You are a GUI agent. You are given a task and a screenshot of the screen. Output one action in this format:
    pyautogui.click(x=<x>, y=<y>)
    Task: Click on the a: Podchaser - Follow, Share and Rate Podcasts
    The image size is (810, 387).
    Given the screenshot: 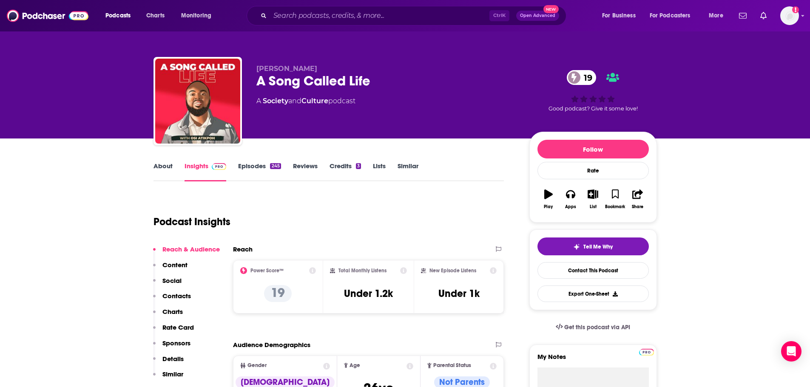 What is the action you would take?
    pyautogui.click(x=48, y=16)
    